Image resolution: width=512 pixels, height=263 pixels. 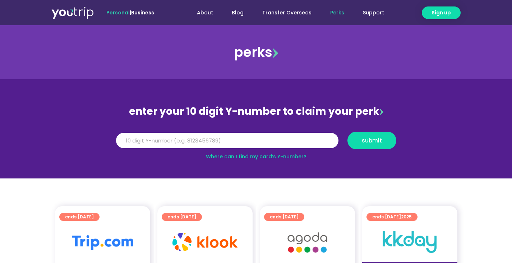 I want to click on span: Personal, so click(x=118, y=13).